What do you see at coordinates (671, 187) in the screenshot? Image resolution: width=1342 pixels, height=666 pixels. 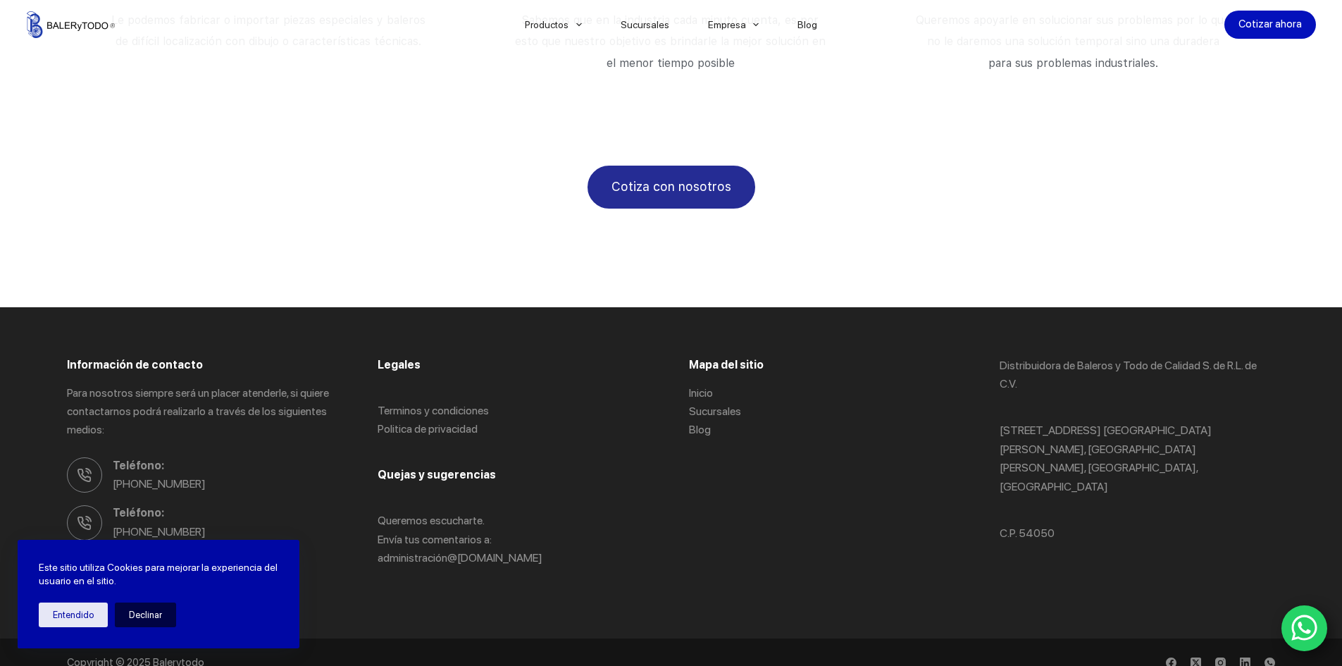 I see `span: Cotiza con nosotros` at bounding box center [671, 187].